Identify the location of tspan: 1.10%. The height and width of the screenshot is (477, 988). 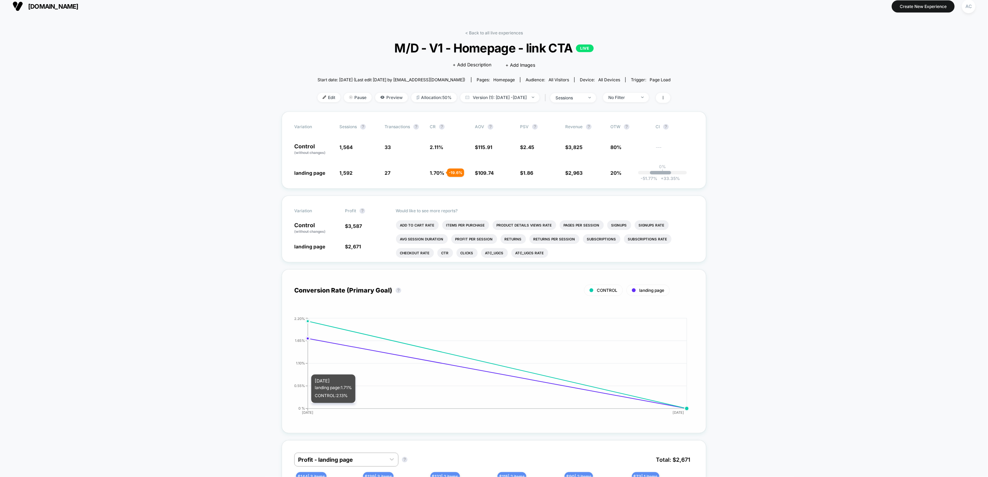
(301, 363).